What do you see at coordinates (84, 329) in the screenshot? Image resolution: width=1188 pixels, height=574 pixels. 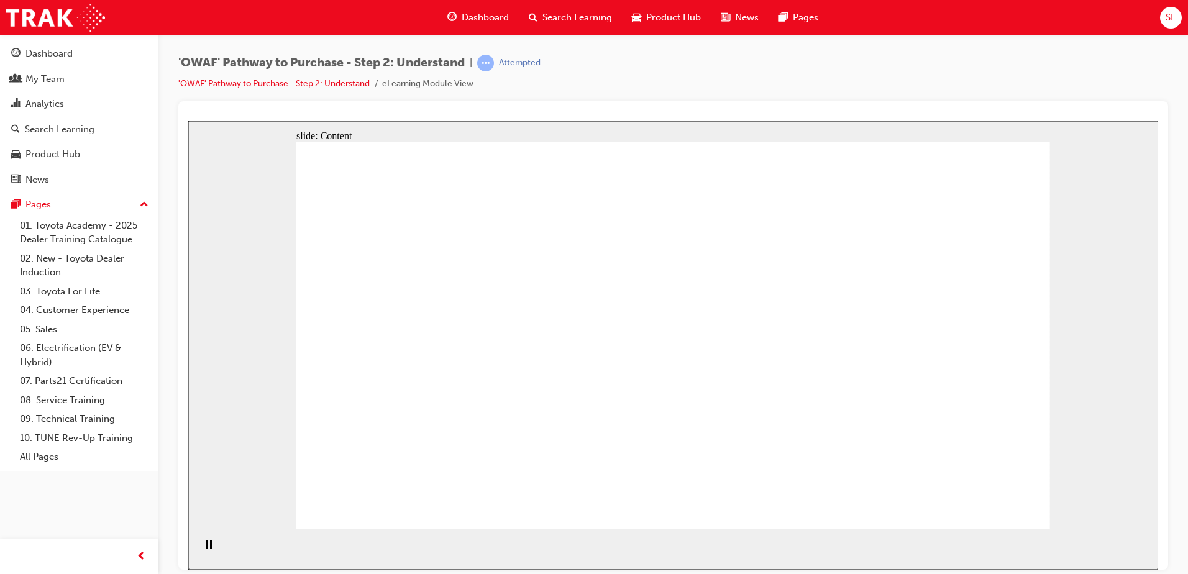 I see `a: 05. Sales` at bounding box center [84, 329].